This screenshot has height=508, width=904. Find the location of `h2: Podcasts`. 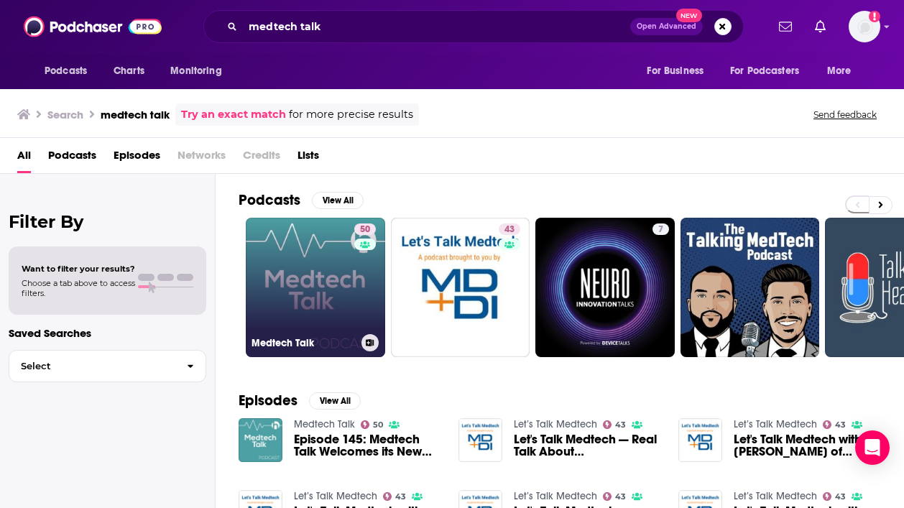

h2: Podcasts is located at coordinates (270, 200).